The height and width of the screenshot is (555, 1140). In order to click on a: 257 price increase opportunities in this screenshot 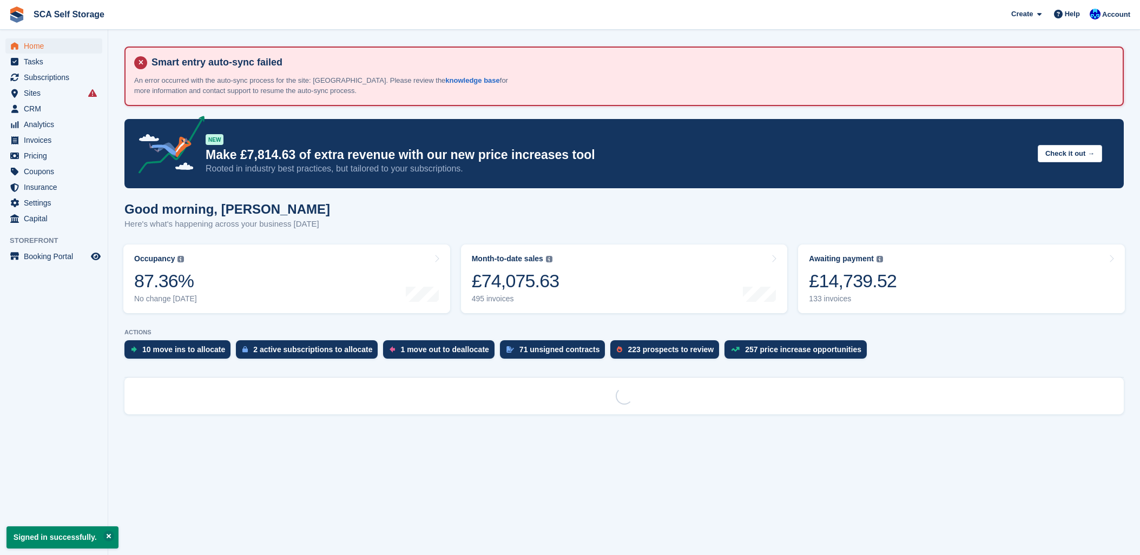, I will do `click(798, 352)`.